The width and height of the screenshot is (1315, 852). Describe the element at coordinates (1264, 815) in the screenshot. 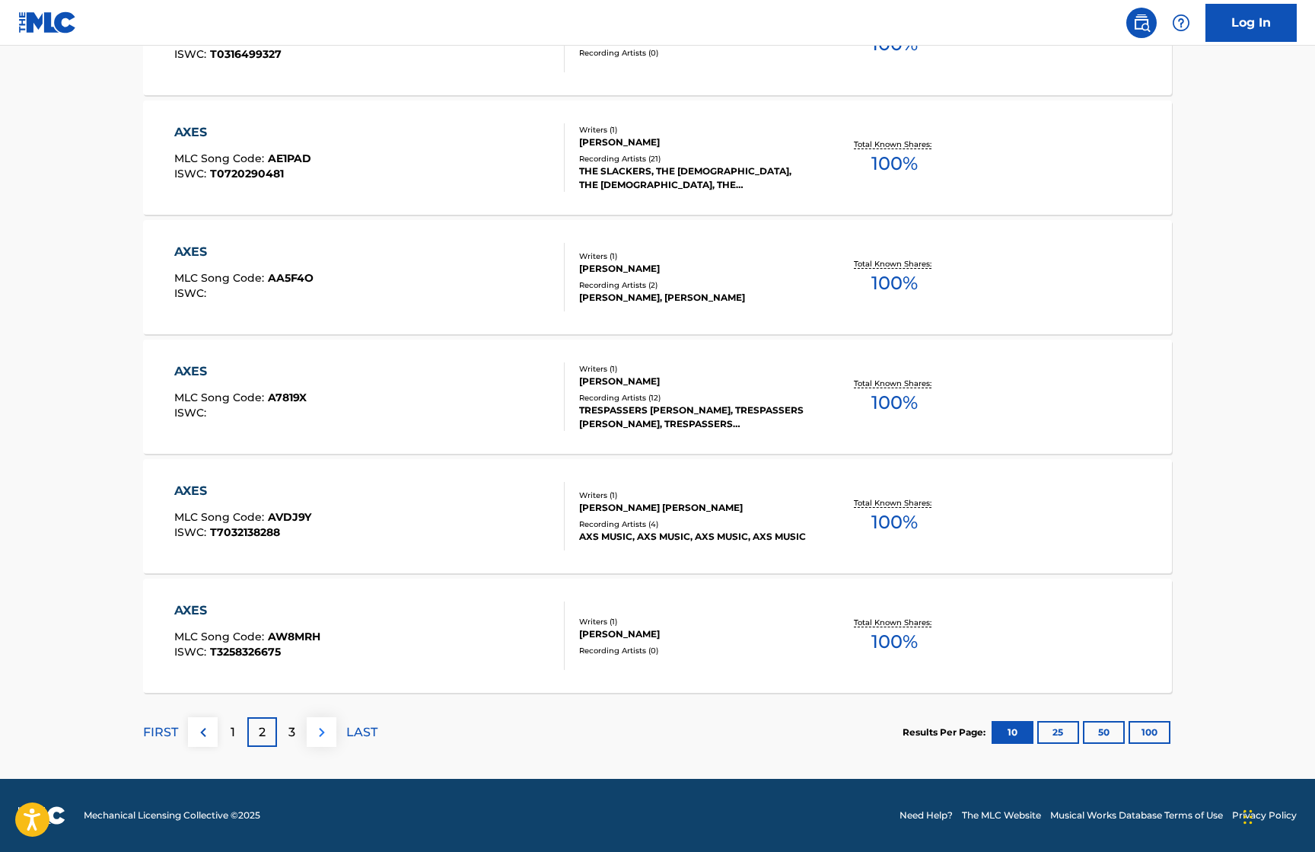

I see `a: Privacy Policy` at that location.